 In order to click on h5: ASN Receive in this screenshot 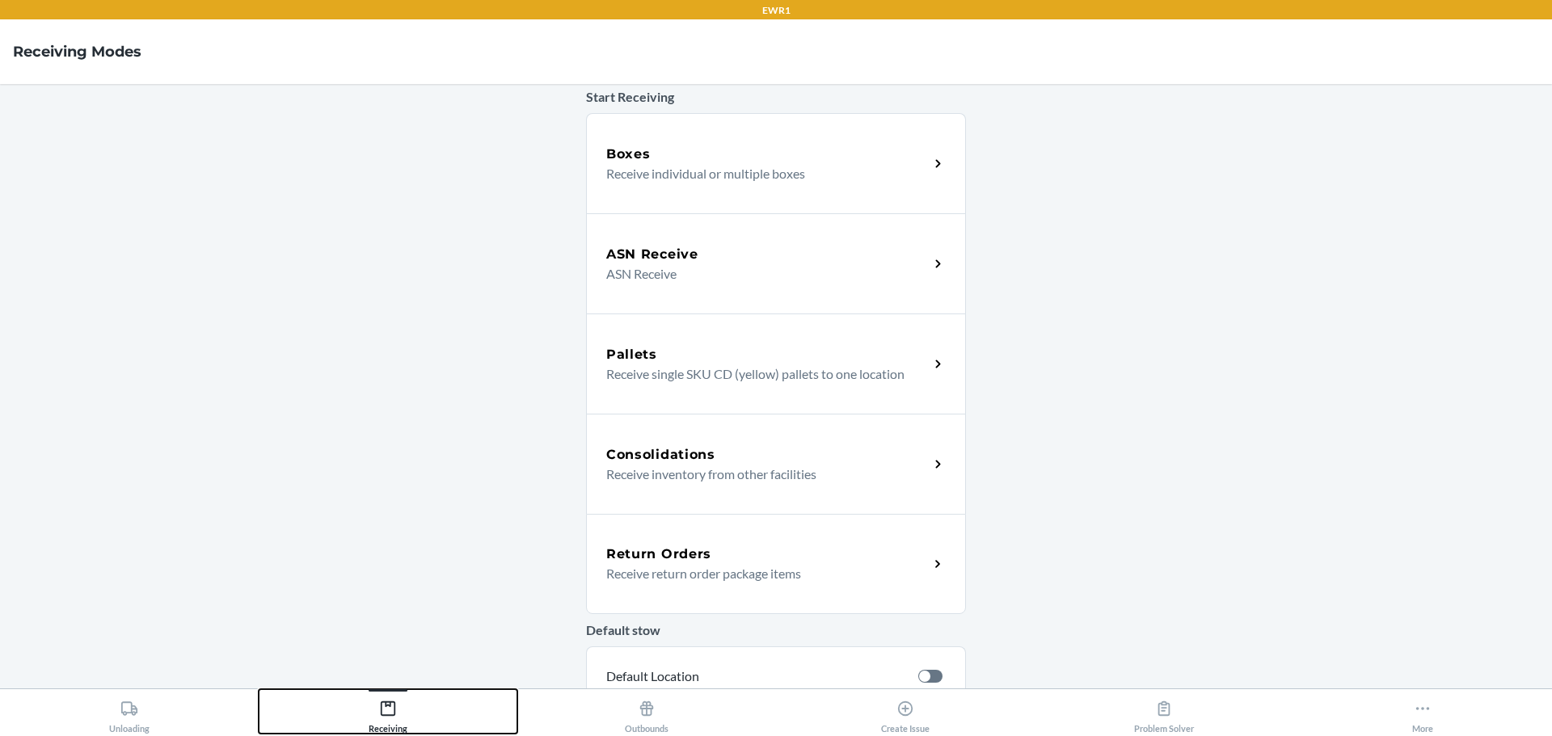, I will do `click(652, 255)`.